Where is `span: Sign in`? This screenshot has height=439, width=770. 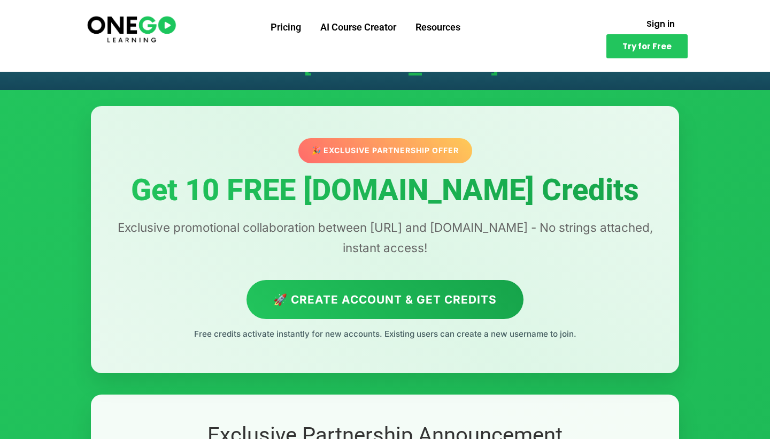
span: Sign in is located at coordinates (660, 24).